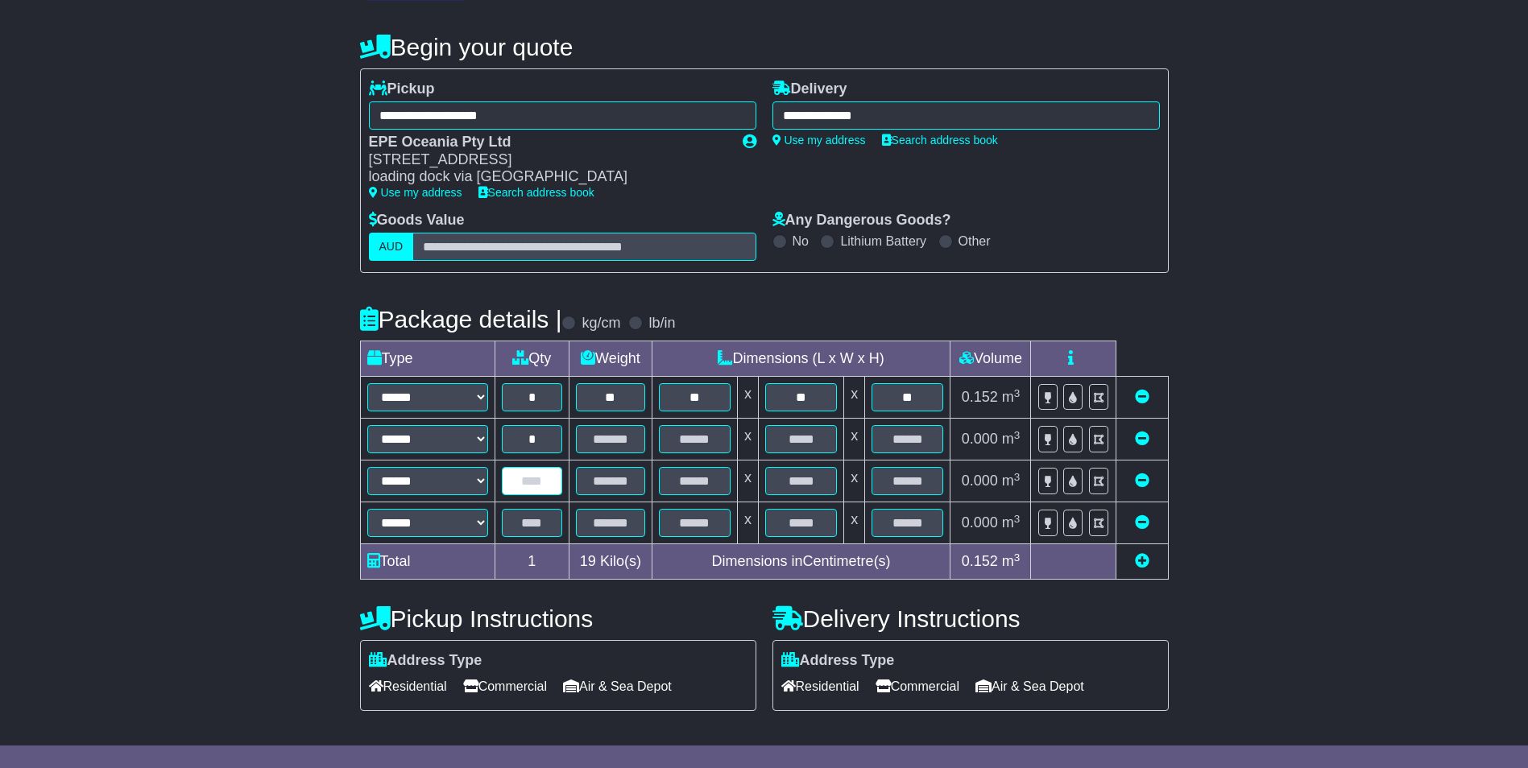 The width and height of the screenshot is (1528, 768). What do you see at coordinates (461, 319) in the screenshot?
I see `h4: Package details |` at bounding box center [461, 319].